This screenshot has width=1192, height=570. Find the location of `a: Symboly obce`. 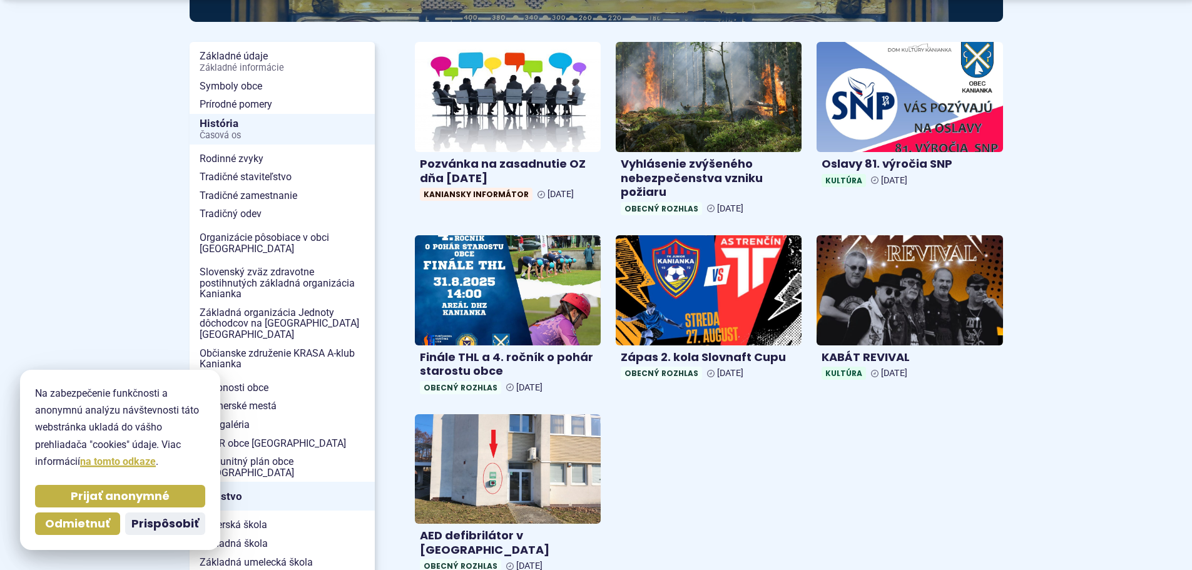

a: Symboly obce is located at coordinates (282, 86).